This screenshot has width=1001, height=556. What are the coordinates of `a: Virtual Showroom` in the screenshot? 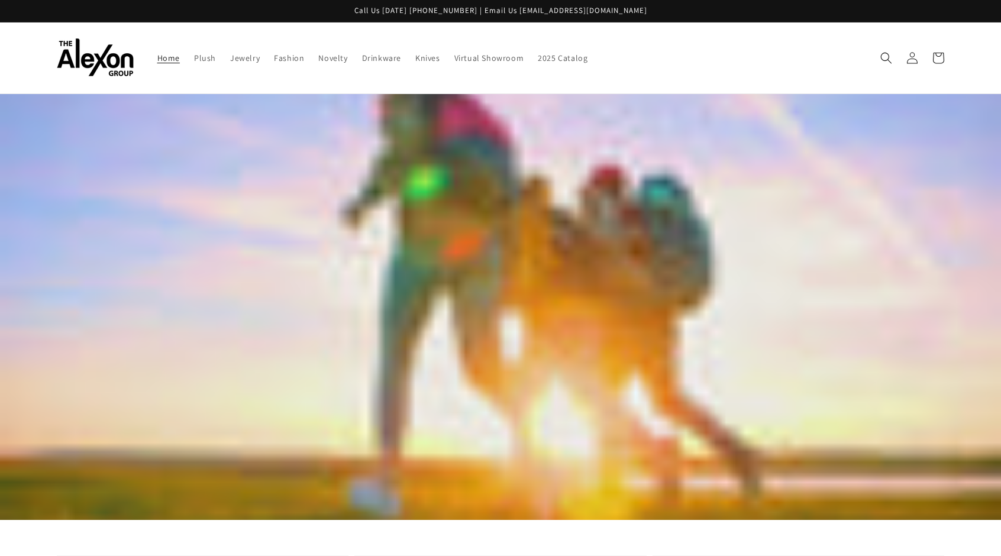 It's located at (489, 58).